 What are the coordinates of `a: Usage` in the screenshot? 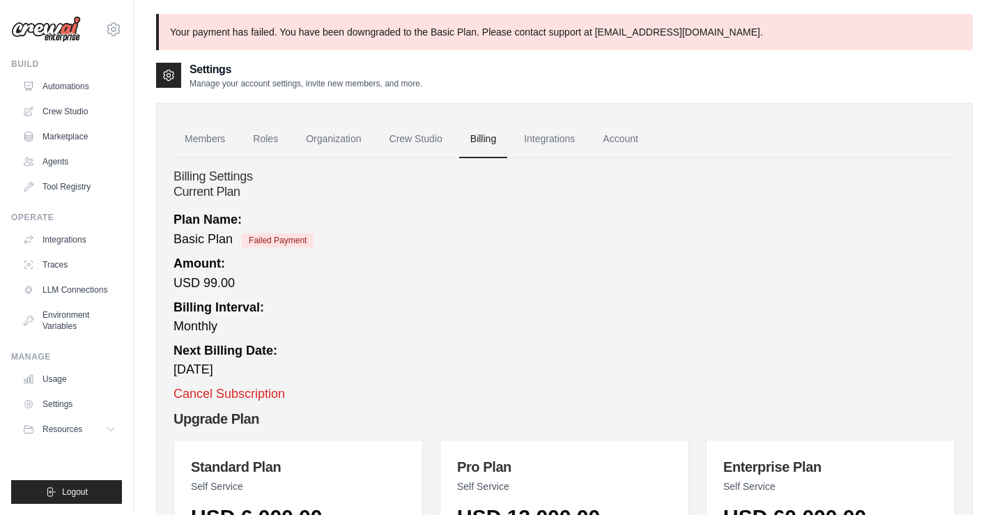 It's located at (69, 379).